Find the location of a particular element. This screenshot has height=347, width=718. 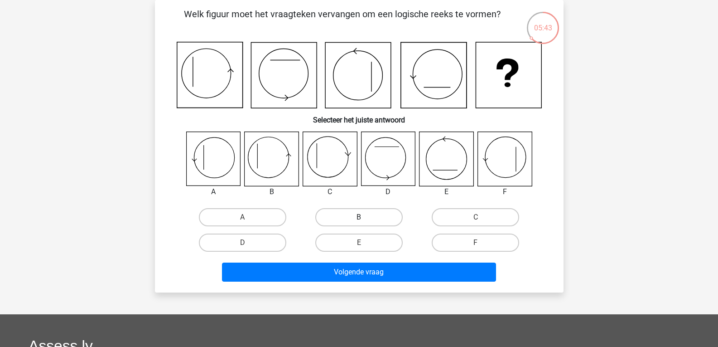

div: C is located at coordinates (330, 192).